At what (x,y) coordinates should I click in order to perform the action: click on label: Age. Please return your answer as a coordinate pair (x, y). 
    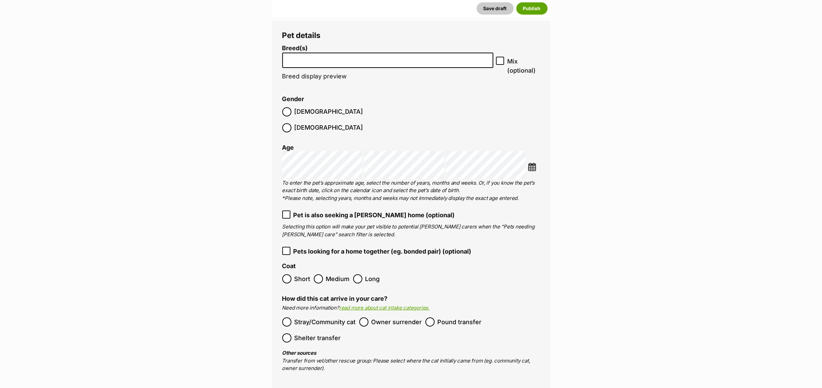
    Looking at the image, I should click on (288, 147).